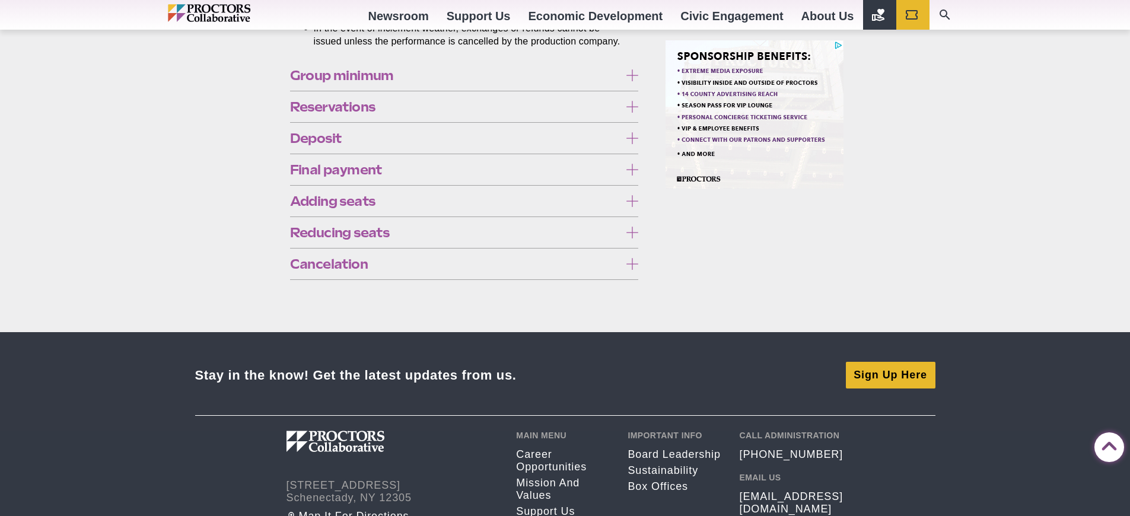 The image size is (1130, 516). What do you see at coordinates (468, 35) in the screenshot?
I see `li: In the event of inclement weather, exchanges or refunds cannot be issued unless the performance i...` at bounding box center [468, 35].